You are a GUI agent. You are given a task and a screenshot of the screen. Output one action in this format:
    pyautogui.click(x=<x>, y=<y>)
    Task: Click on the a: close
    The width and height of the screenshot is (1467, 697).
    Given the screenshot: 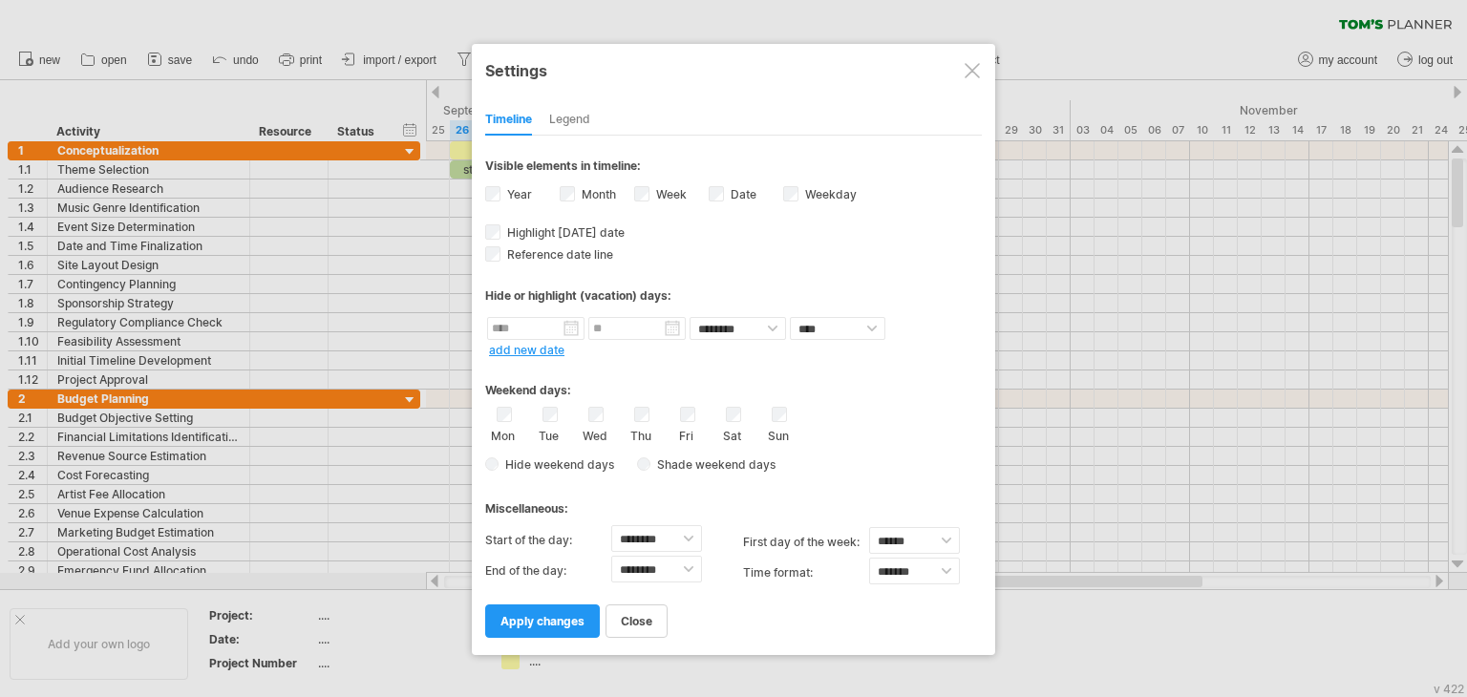 What is the action you would take?
    pyautogui.click(x=636, y=621)
    